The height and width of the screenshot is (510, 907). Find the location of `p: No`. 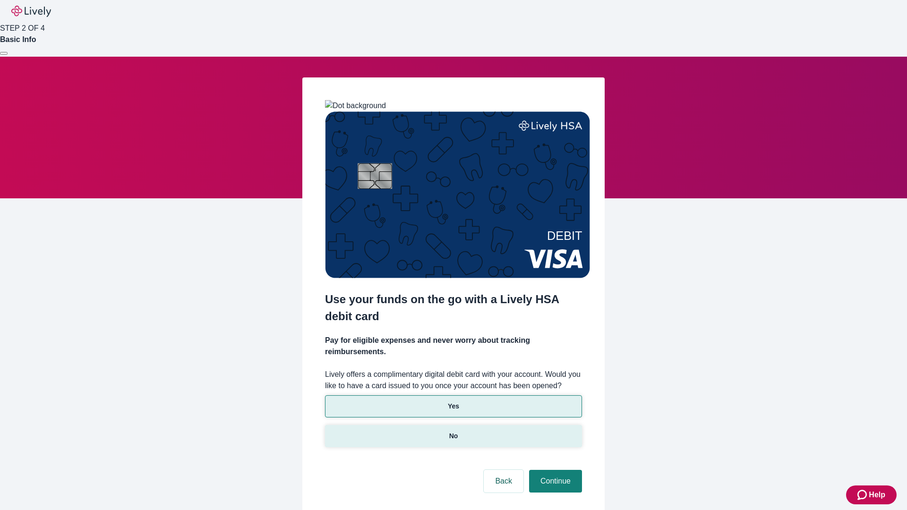

p: No is located at coordinates (454, 436).